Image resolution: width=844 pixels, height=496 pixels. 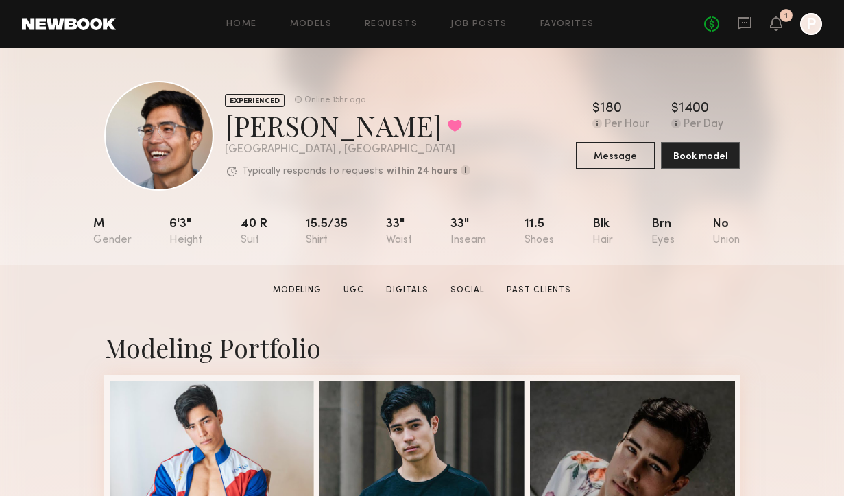 What do you see at coordinates (611, 109) in the screenshot?
I see `div: 180` at bounding box center [611, 109].